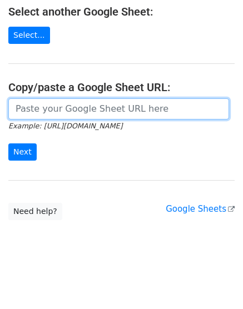 Image resolution: width=243 pixels, height=309 pixels. What do you see at coordinates (118, 109) in the screenshot?
I see `input: Paste your Google Sheet URL here` at bounding box center [118, 109].